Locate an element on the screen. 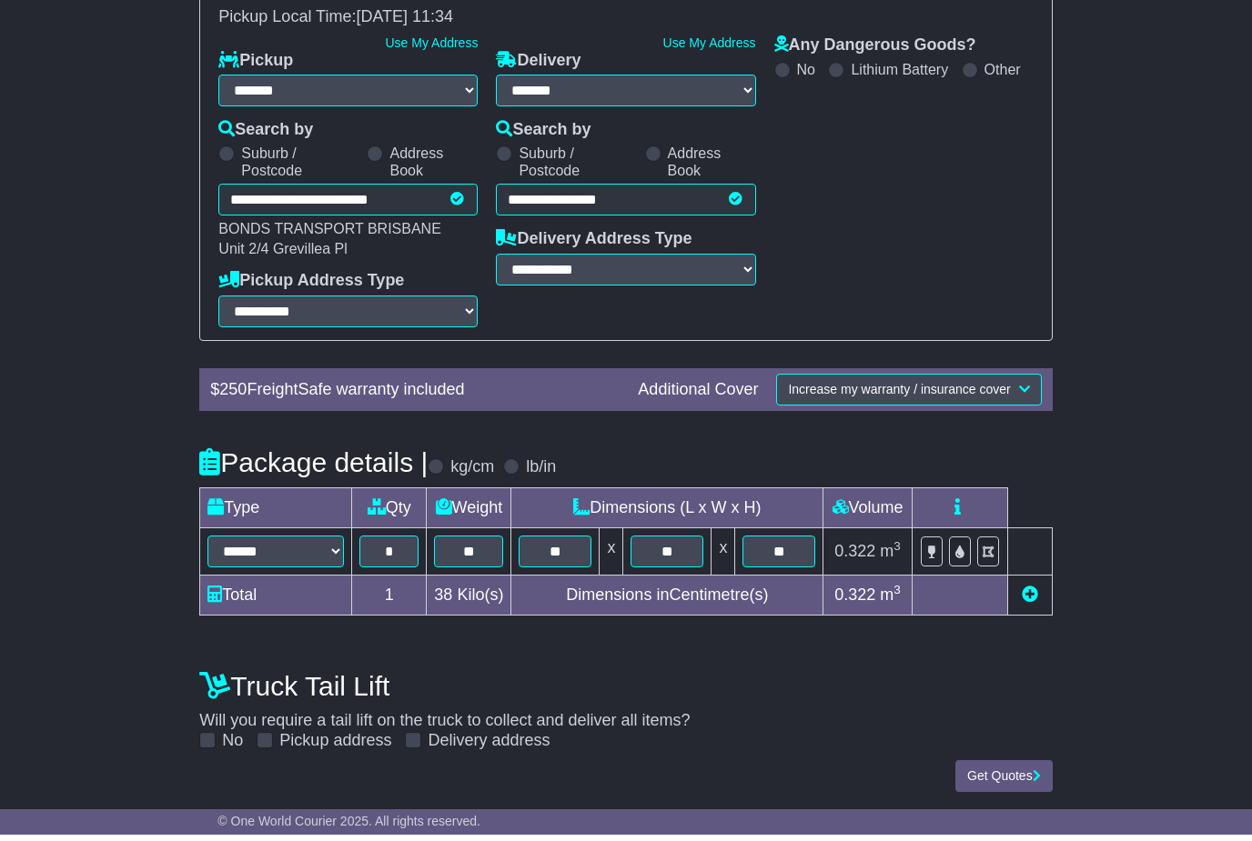  a: Add new item is located at coordinates (1030, 601).